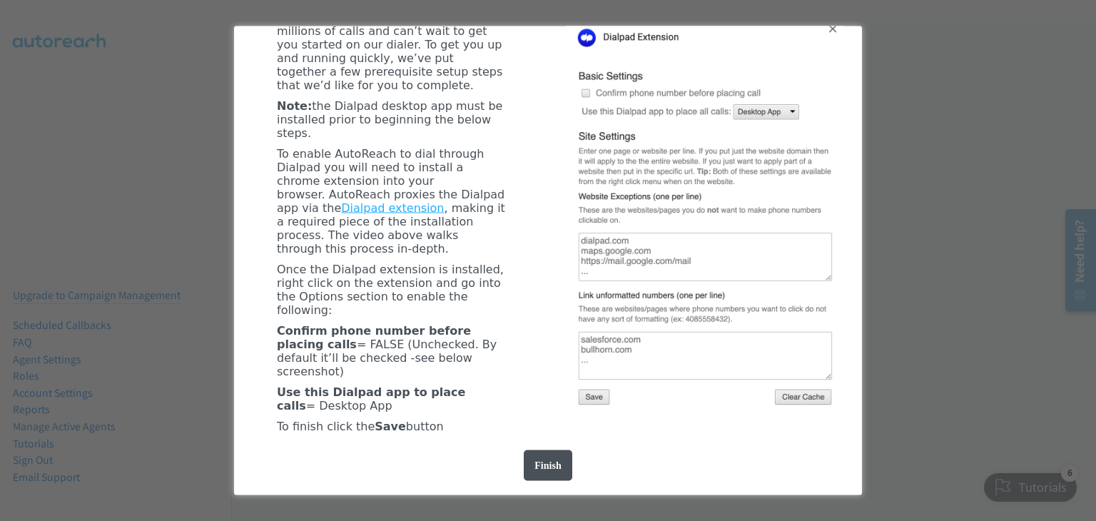 The width and height of the screenshot is (1096, 521). Describe the element at coordinates (390, 289) in the screenshot. I see `span: Once the Dialpad extension is installed, right click on the extension and go into the Options sec...` at that location.